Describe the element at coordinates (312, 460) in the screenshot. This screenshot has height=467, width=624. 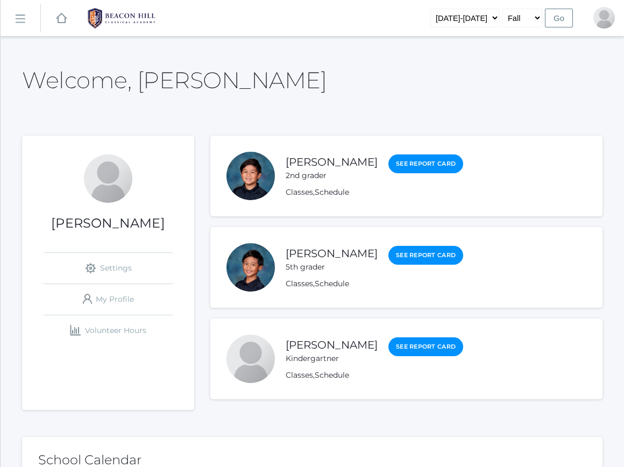
I see `h2: School Calendar` at that location.